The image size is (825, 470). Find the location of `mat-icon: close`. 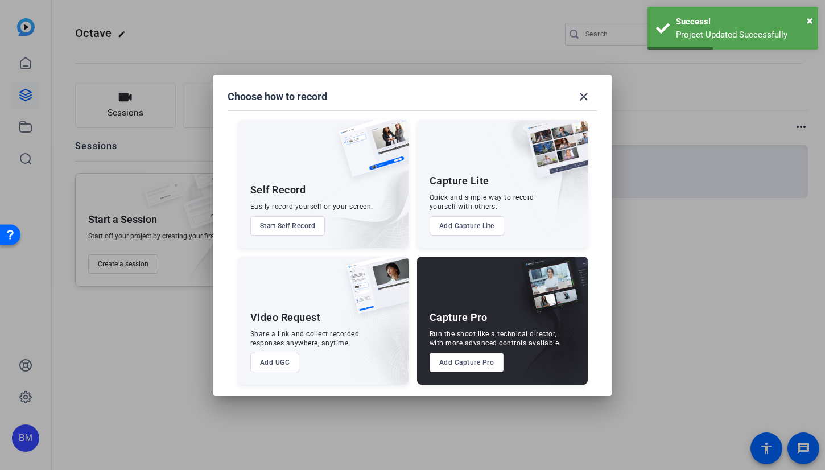

mat-icon: close is located at coordinates (584, 97).